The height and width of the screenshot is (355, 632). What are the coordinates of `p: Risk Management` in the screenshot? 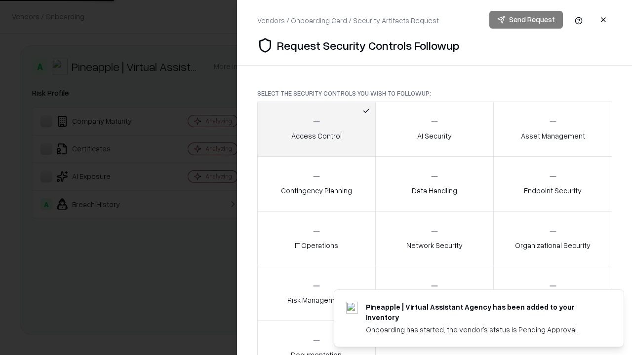 It's located at (316, 300).